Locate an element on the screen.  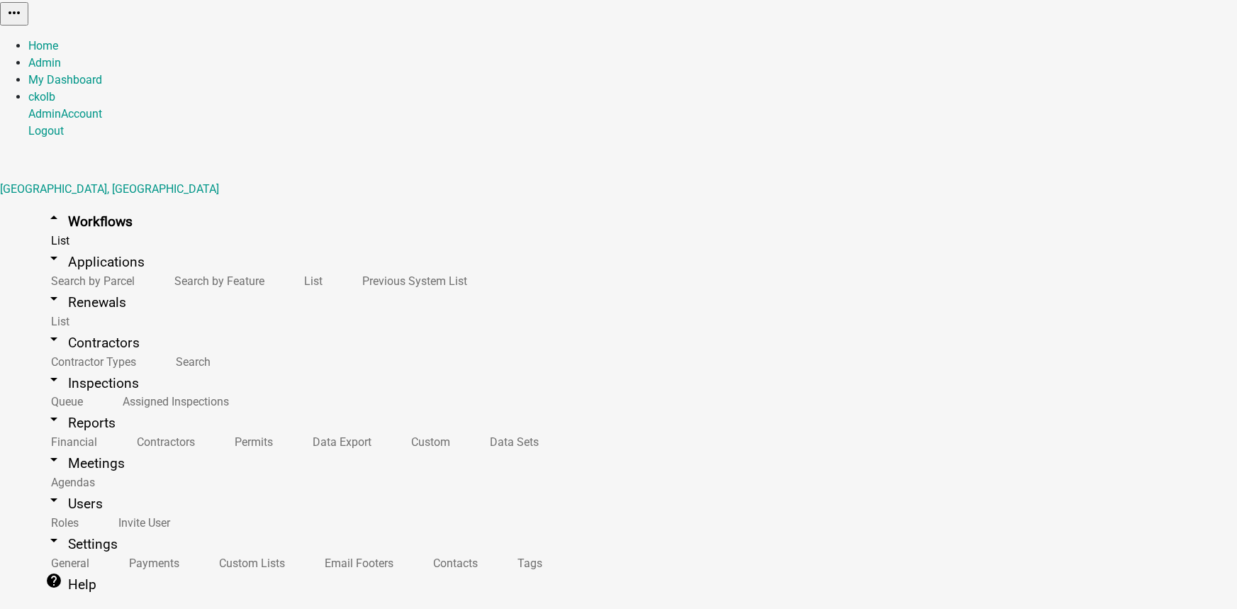
a: Payments is located at coordinates (151, 563).